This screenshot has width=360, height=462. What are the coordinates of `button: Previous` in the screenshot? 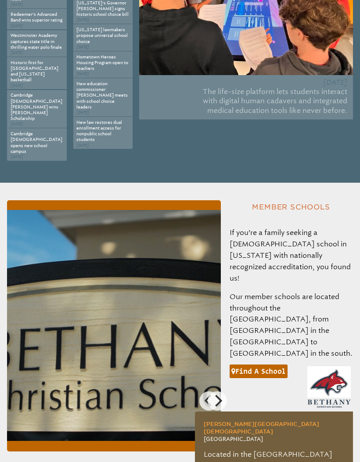 It's located at (209, 401).